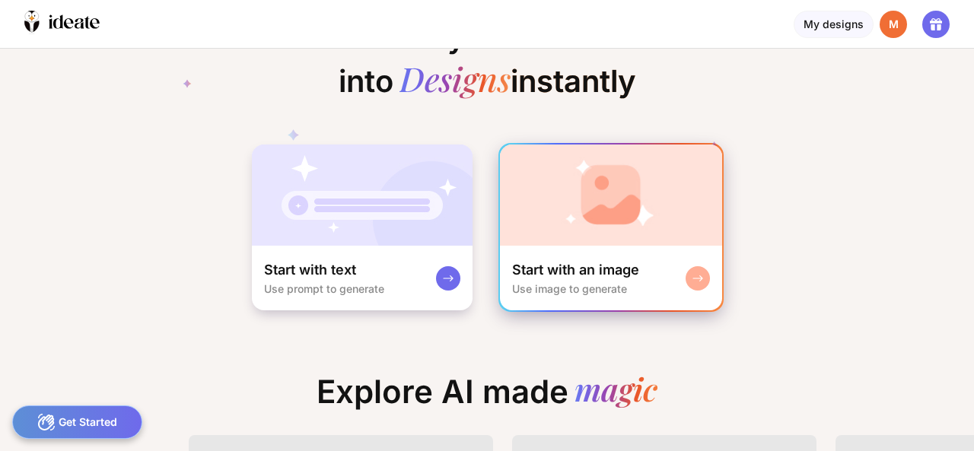  I want to click on div: Use image to generate, so click(569, 288).